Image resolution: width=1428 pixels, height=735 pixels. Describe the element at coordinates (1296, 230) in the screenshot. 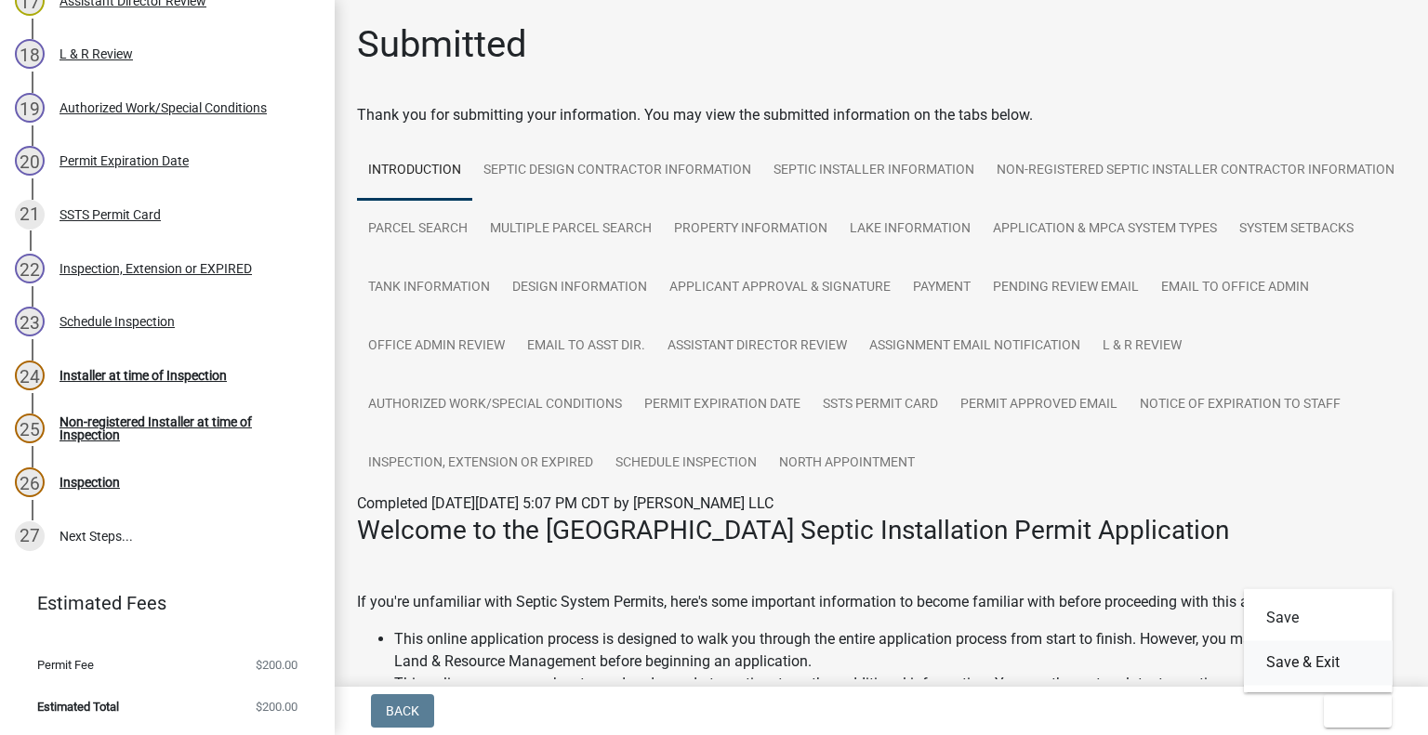

I see `a: System Setbacks` at that location.